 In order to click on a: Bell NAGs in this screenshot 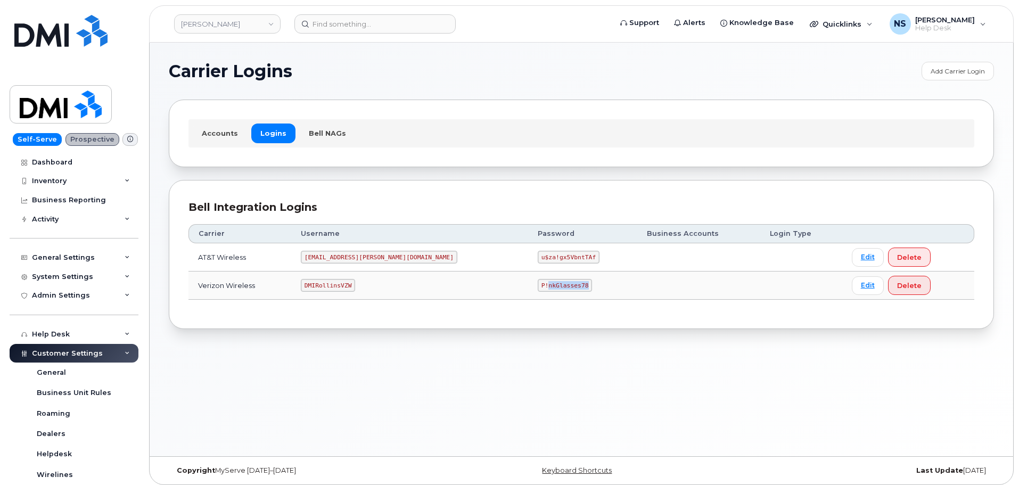, I will do `click(327, 133)`.